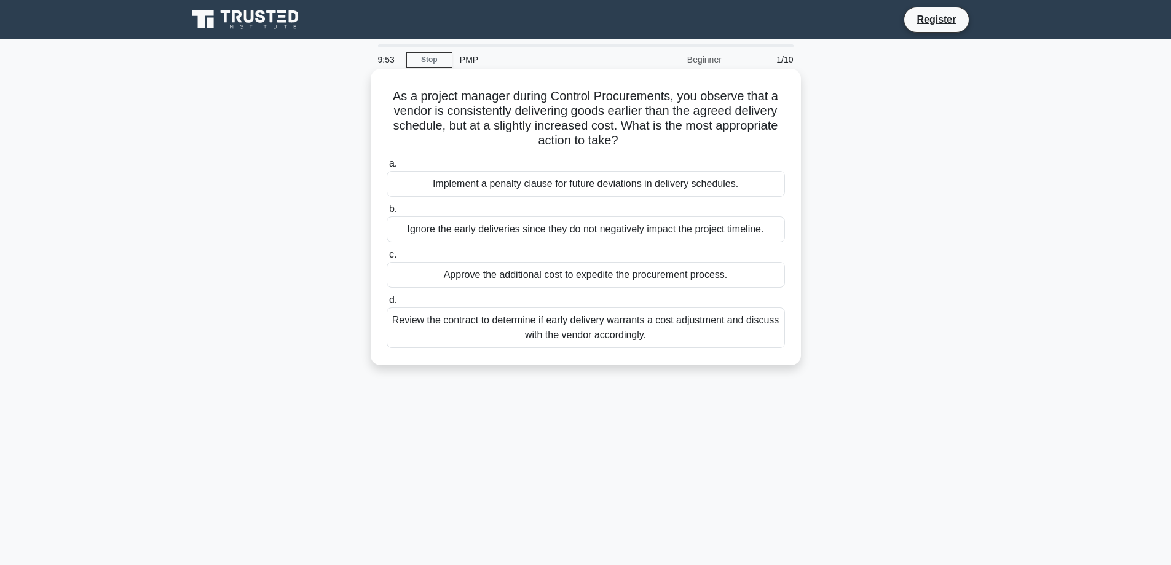 The image size is (1171, 565). Describe the element at coordinates (429, 60) in the screenshot. I see `a: Stop` at that location.